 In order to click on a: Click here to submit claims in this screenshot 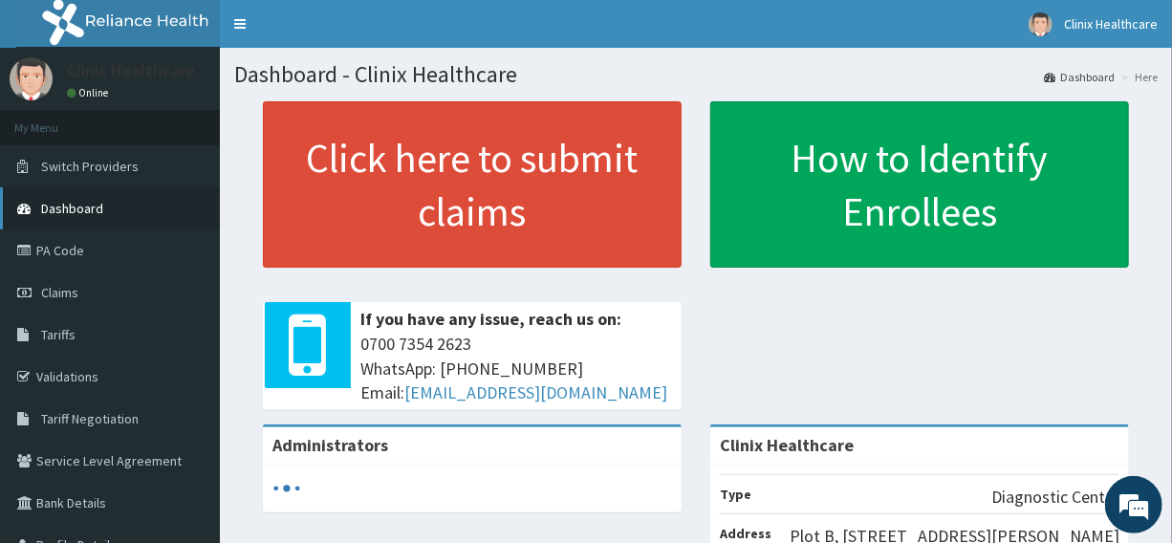, I will do `click(472, 185)`.